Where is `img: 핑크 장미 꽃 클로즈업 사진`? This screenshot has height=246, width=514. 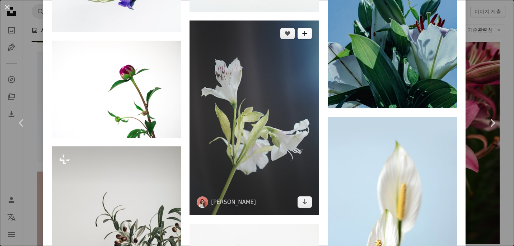 img: 핑크 장미 꽃 클로즈업 사진 is located at coordinates (116, 89).